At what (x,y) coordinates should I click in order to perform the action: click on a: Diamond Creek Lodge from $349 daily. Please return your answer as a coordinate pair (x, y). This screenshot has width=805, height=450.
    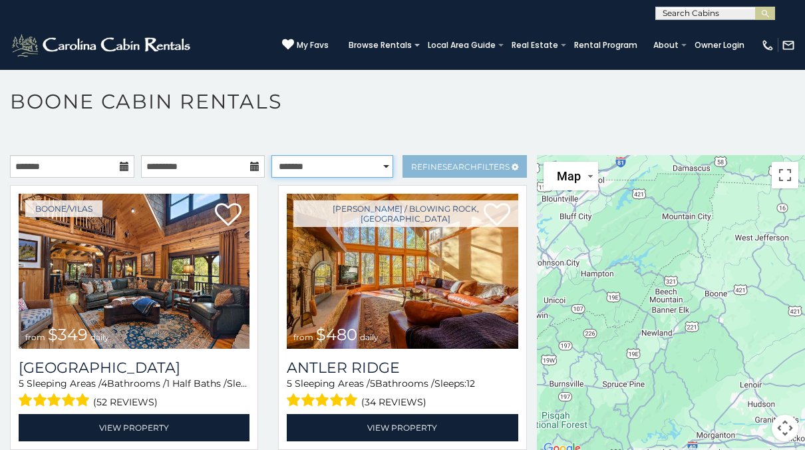
    Looking at the image, I should click on (134, 271).